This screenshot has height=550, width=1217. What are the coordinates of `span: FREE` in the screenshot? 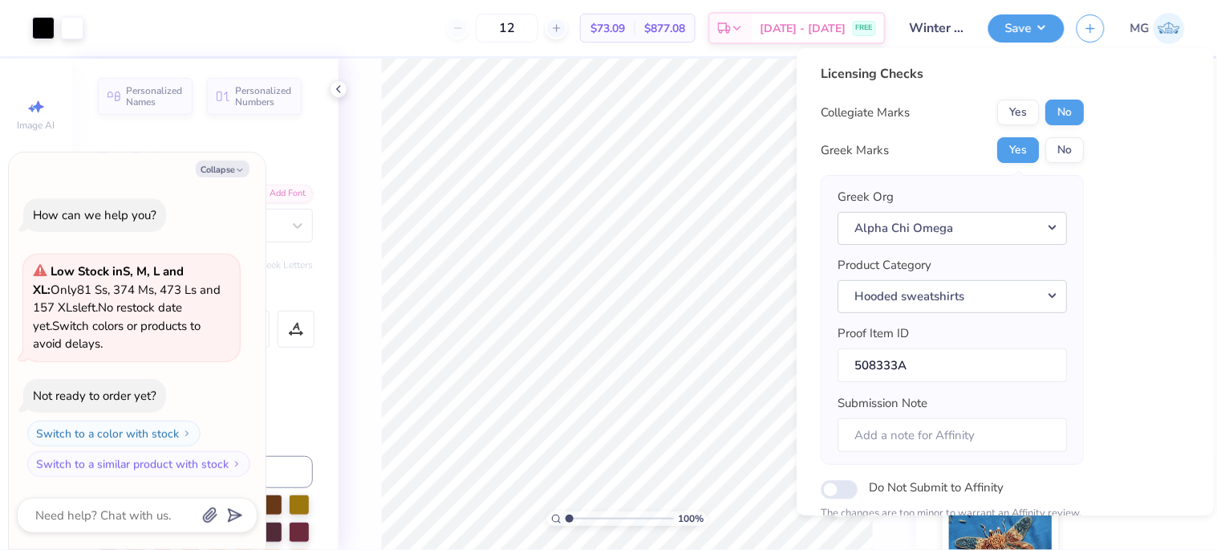 It's located at (864, 28).